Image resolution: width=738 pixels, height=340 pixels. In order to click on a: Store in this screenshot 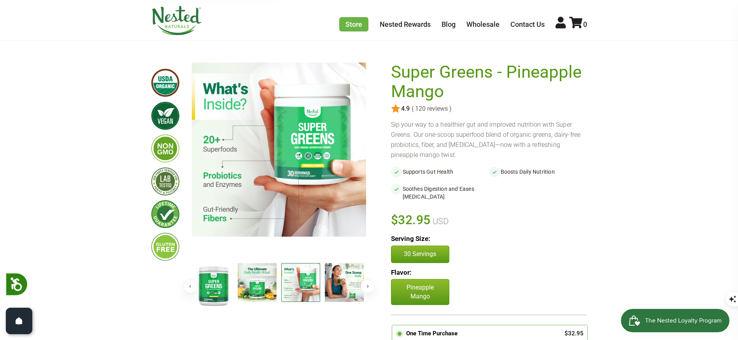, I will do `click(354, 24)`.